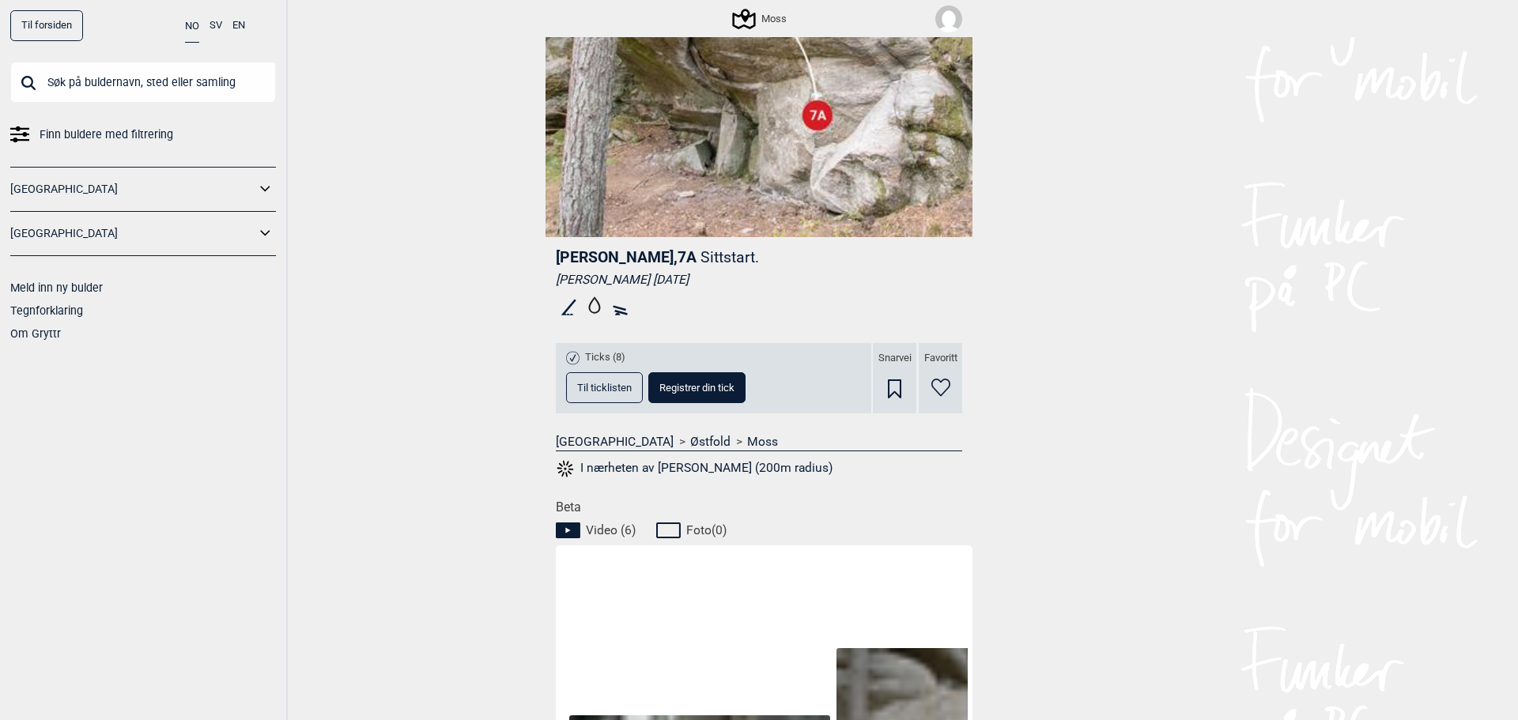  Describe the element at coordinates (696, 387) in the screenshot. I see `span: Registrer din tick` at that location.